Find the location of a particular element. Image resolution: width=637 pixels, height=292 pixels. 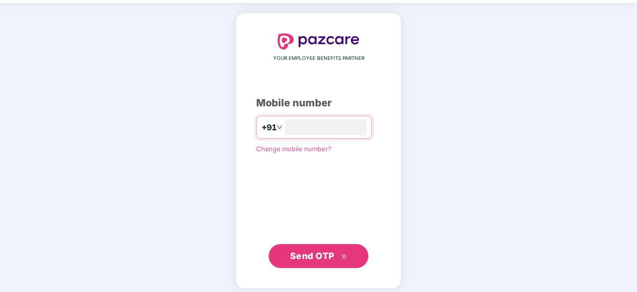

span: Send OTP is located at coordinates (312, 255).